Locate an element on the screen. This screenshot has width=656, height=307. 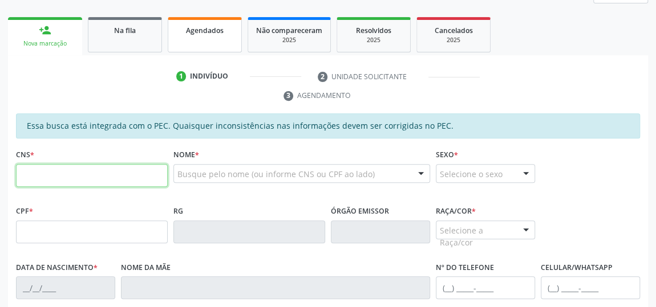
label: Nome is located at coordinates (186, 155).